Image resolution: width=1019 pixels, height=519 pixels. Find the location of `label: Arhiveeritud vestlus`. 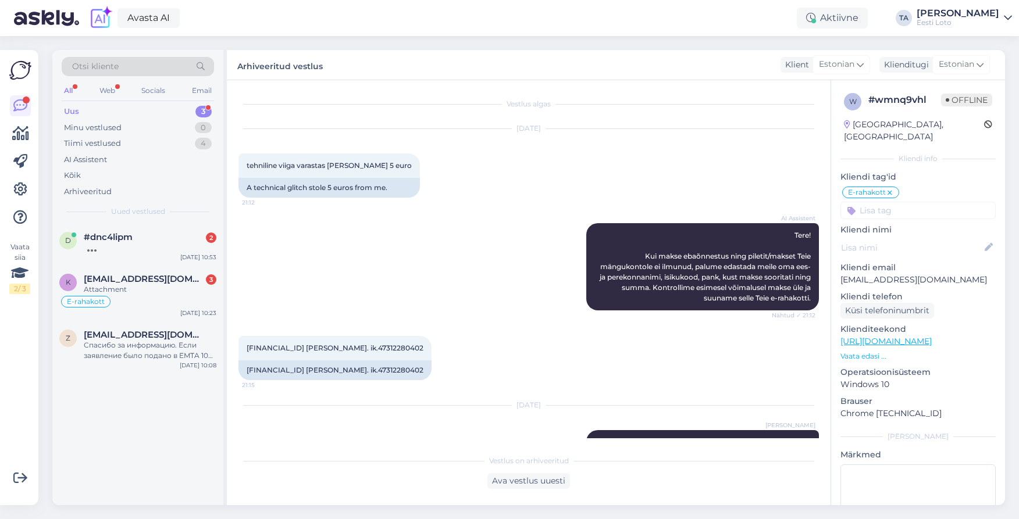

label: Arhiveeritud vestlus is located at coordinates (280, 65).